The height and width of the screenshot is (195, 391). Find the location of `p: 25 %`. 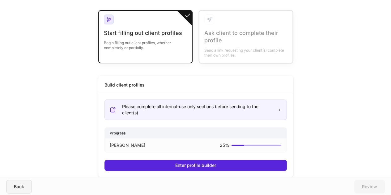

p: 25 % is located at coordinates (224, 145).